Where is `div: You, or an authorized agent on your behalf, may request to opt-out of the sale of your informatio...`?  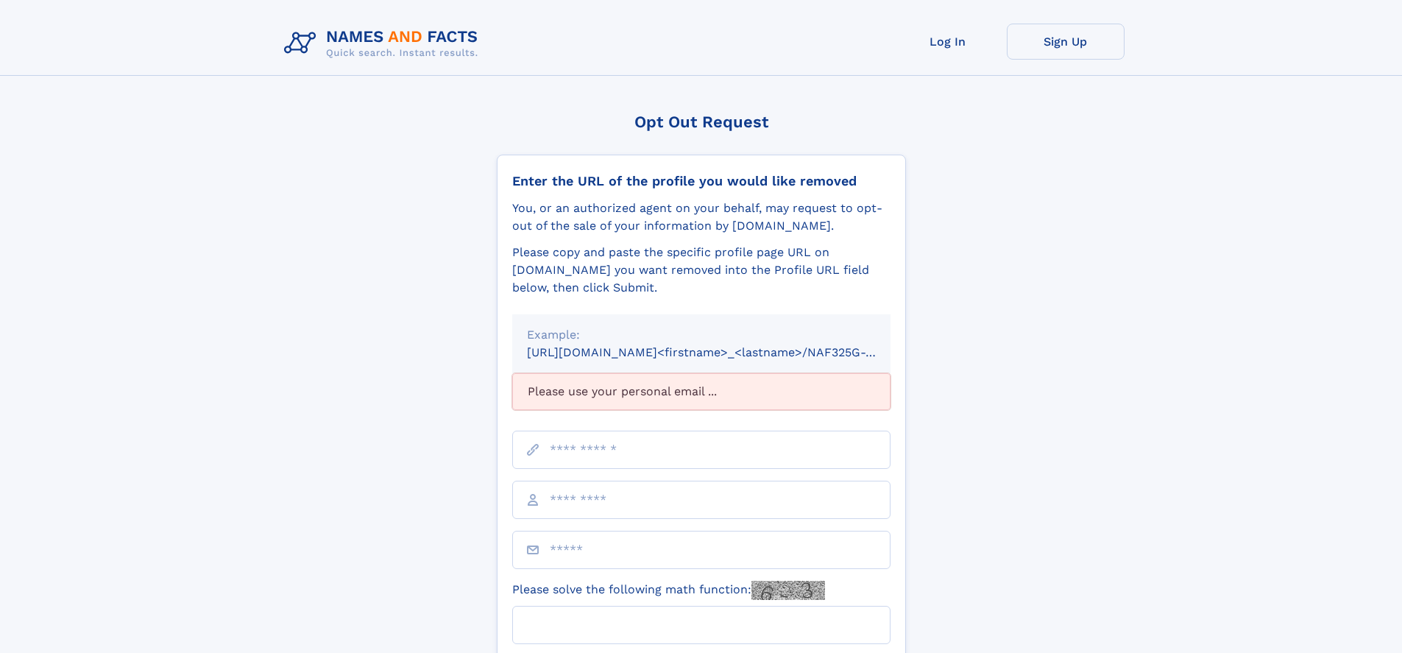 div: You, or an authorized agent on your behalf, may request to opt-out of the sale of your informatio... is located at coordinates (701, 217).